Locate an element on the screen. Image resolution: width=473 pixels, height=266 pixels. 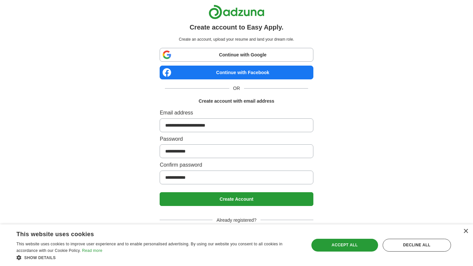
div: Show details is located at coordinates (158, 258).